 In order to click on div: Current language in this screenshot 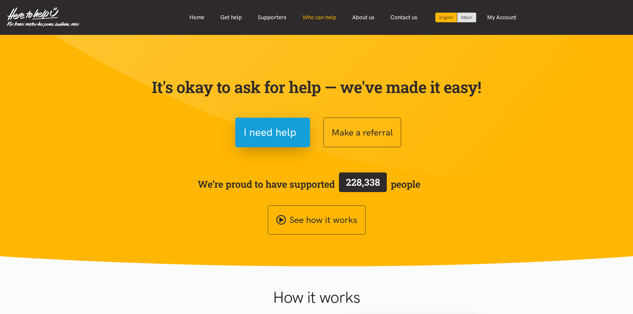, I will do `click(446, 17)`.